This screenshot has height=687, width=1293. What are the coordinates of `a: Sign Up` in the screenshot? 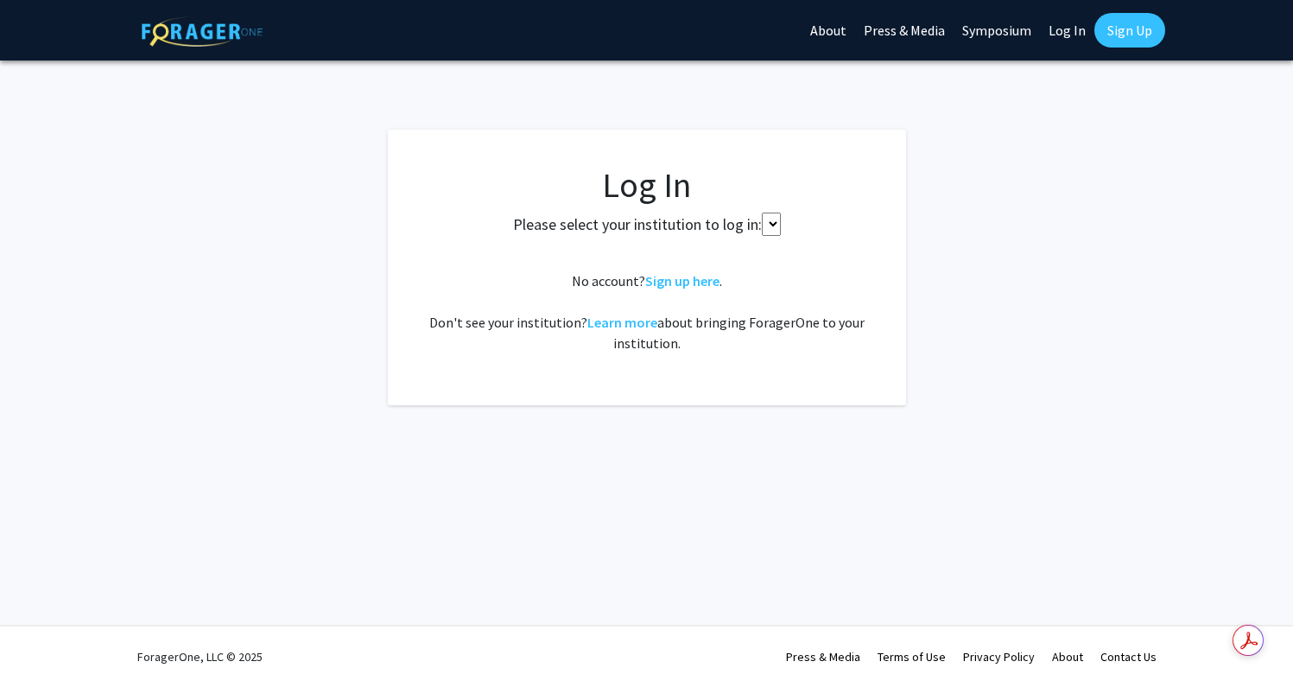 It's located at (1130, 30).